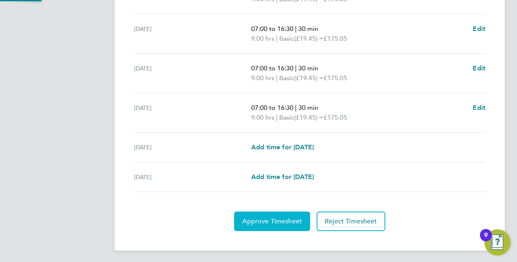 This screenshot has width=517, height=262. Describe the element at coordinates (498, 242) in the screenshot. I see `button: Open Resource Center, 9 new notifications` at that location.